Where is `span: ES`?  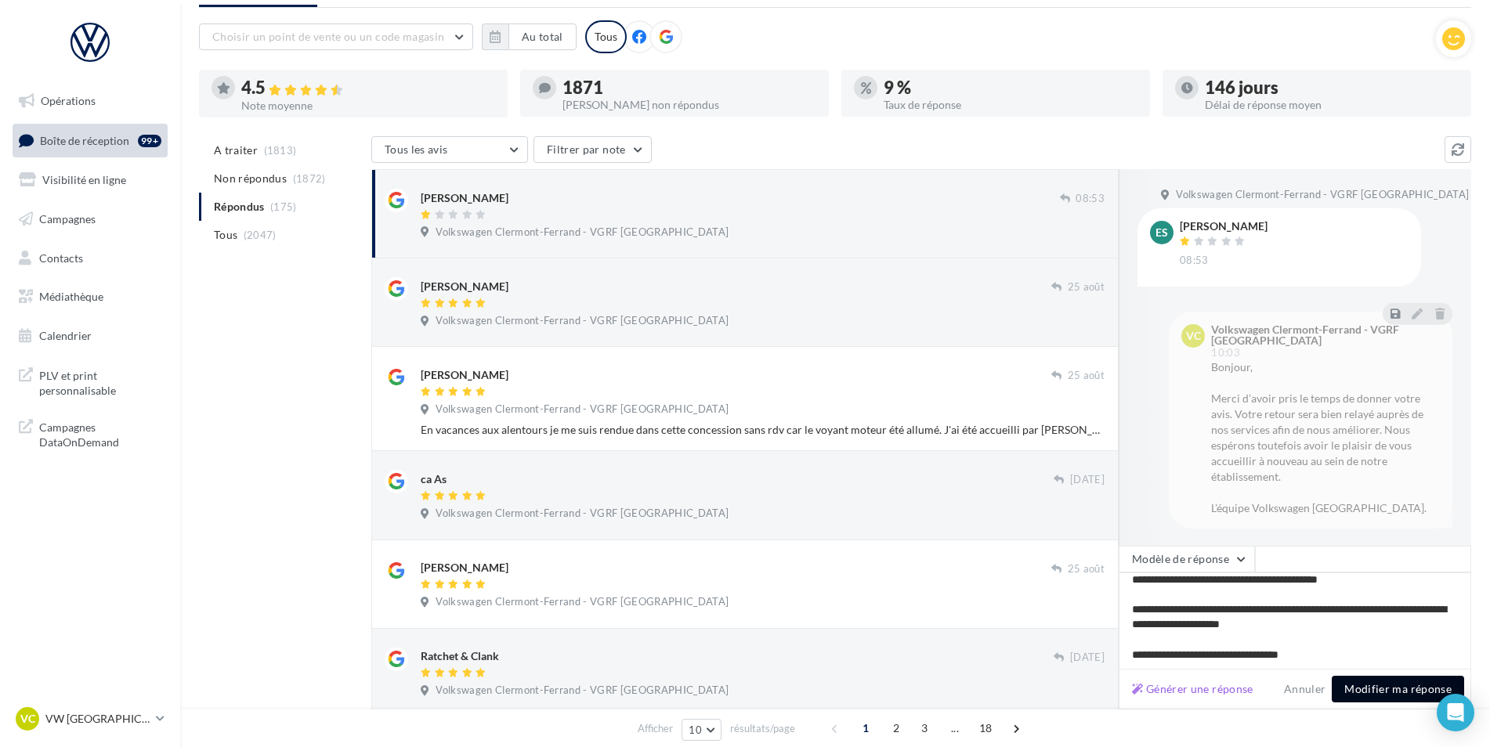 span: ES is located at coordinates (1162, 233).